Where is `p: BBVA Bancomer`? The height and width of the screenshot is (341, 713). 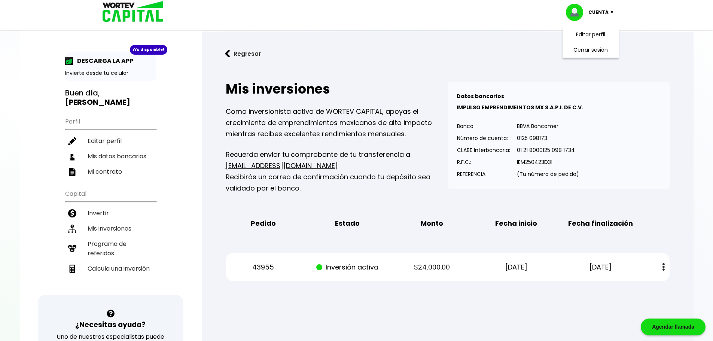 p: BBVA Bancomer is located at coordinates (548, 126).